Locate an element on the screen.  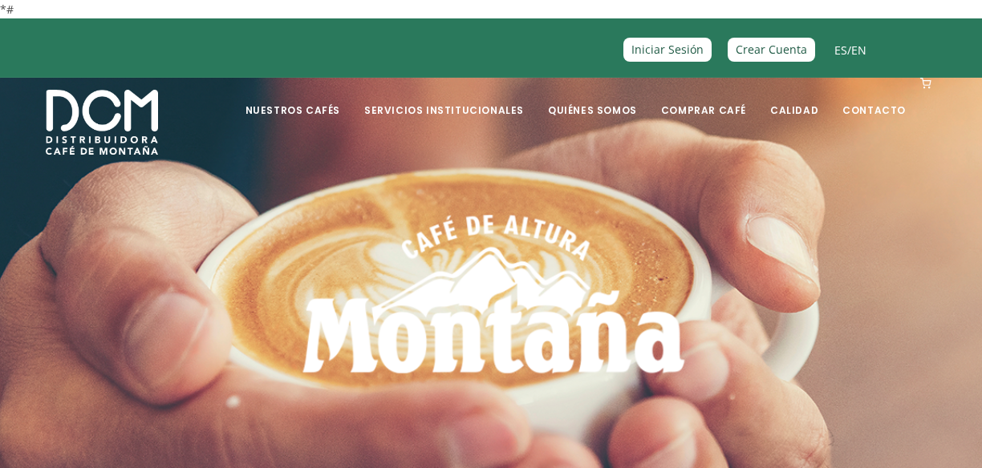
a: Quiénes Somos is located at coordinates (592, 98).